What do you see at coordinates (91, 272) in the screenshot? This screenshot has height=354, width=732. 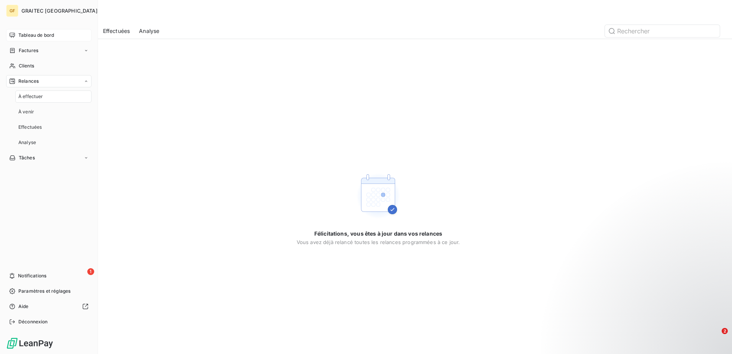 I see `span: 1` at bounding box center [91, 272].